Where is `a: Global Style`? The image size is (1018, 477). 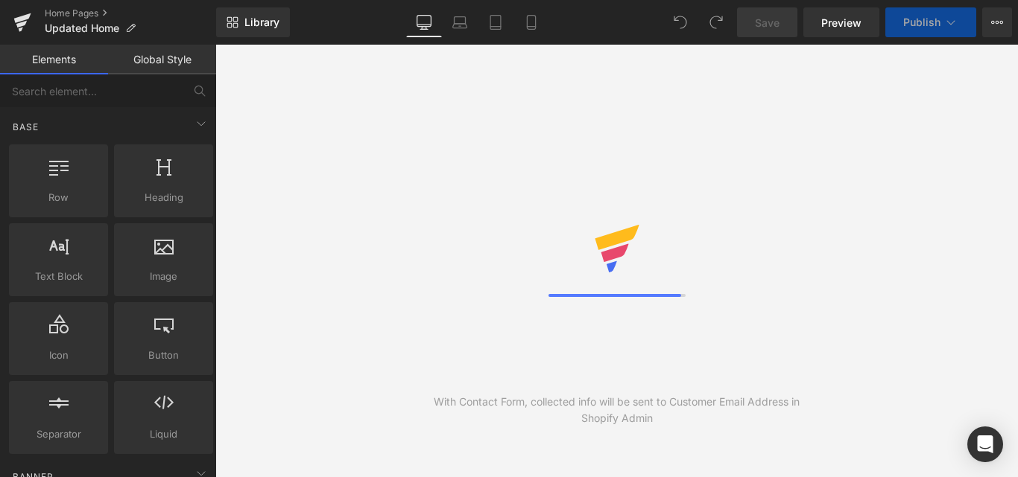
a: Global Style is located at coordinates (162, 60).